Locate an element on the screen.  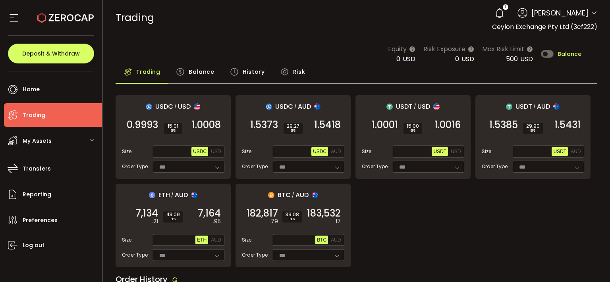
span: Risk Exposure is located at coordinates (444, 49).